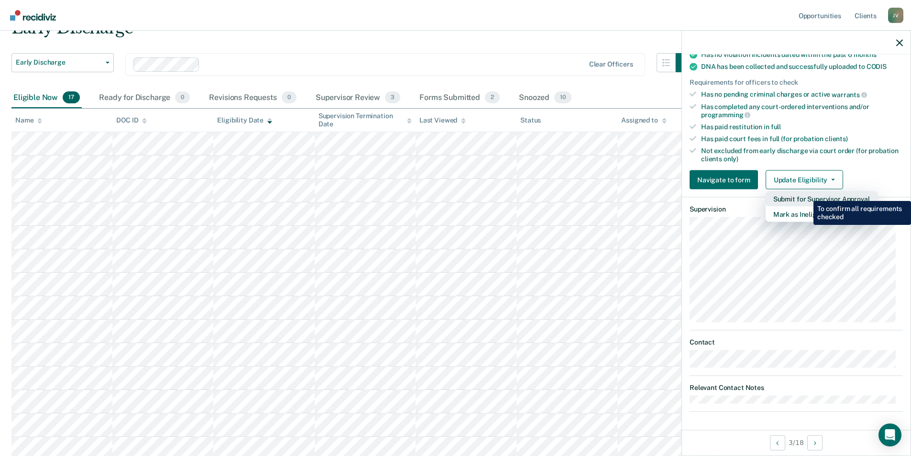 Image resolution: width=911 pixels, height=456 pixels. What do you see at coordinates (530, 120) in the screenshot?
I see `div: Status` at bounding box center [530, 120].